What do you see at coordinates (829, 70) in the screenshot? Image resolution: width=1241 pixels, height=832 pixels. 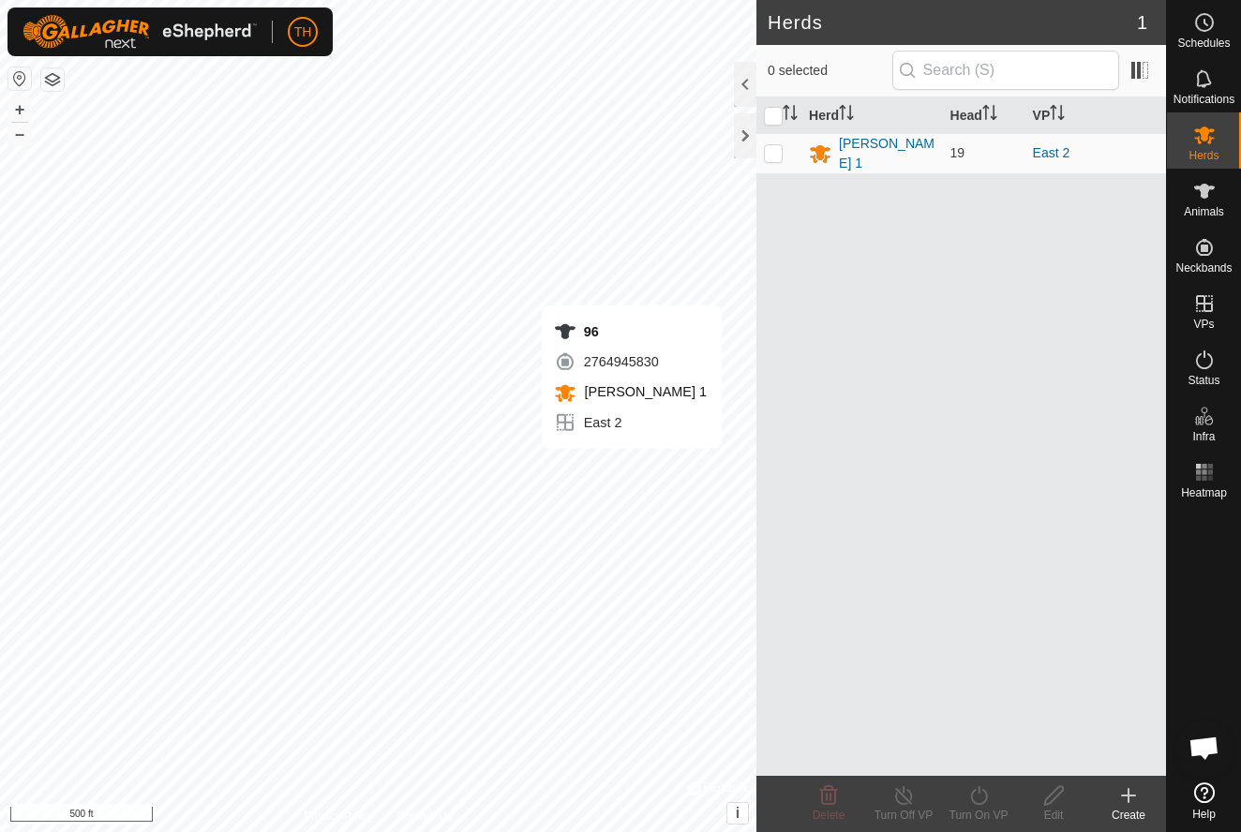 I see `span: 0 selected` at bounding box center [829, 70].